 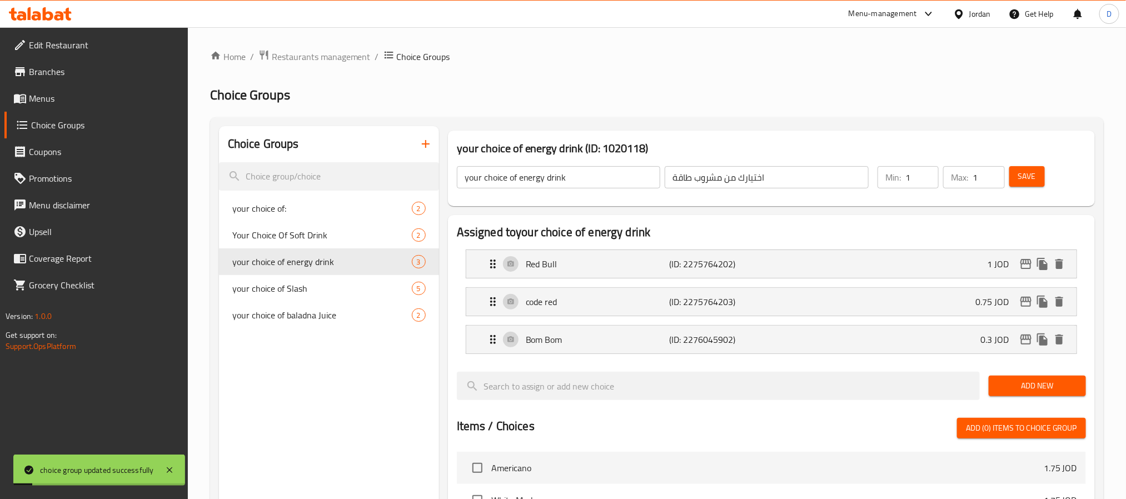 What do you see at coordinates (228, 57) in the screenshot?
I see `a: Home` at bounding box center [228, 57].